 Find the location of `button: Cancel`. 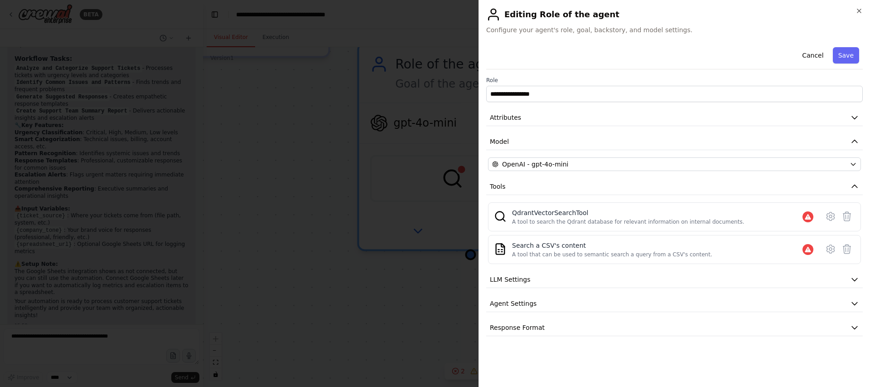

button: Cancel is located at coordinates (813, 55).